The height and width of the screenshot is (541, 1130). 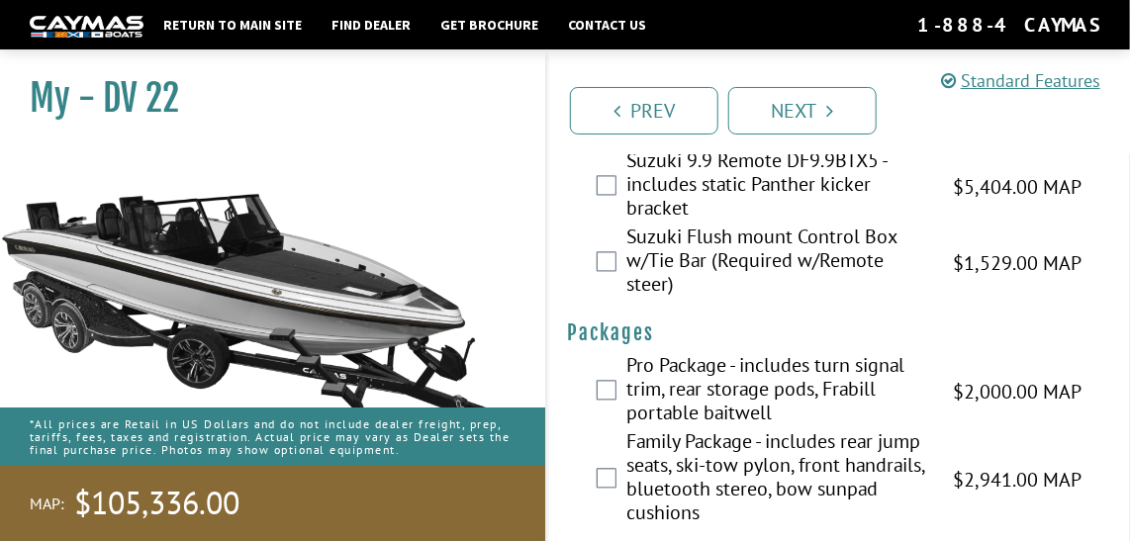 What do you see at coordinates (1009, 25) in the screenshot?
I see `div: 1-888-4CAYMAS` at bounding box center [1009, 25].